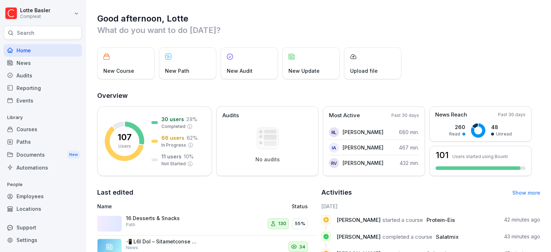  What do you see at coordinates (43, 88) in the screenshot?
I see `div: Reporting` at bounding box center [43, 88].